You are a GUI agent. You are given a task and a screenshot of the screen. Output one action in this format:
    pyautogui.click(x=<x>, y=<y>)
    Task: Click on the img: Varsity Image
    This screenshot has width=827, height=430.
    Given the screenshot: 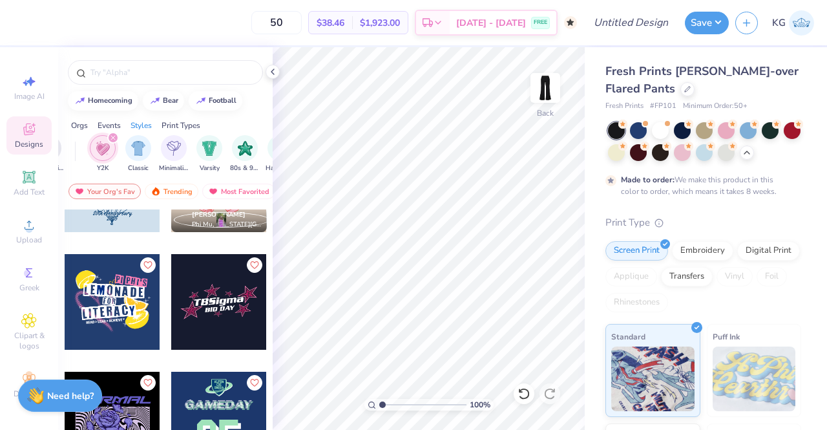 What is the action you would take?
    pyautogui.click(x=209, y=148)
    